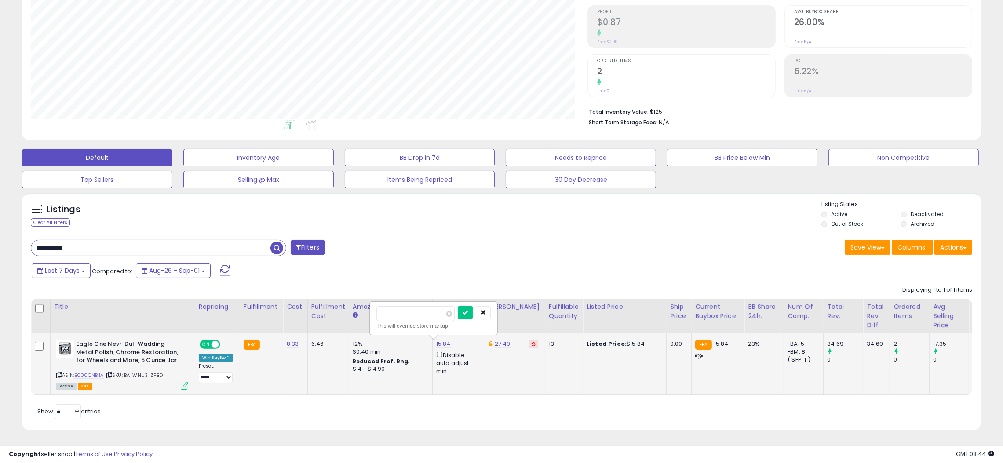 The height and width of the screenshot is (463, 1003). Describe the element at coordinates (389, 352) in the screenshot. I see `div: $0.40 min` at that location.